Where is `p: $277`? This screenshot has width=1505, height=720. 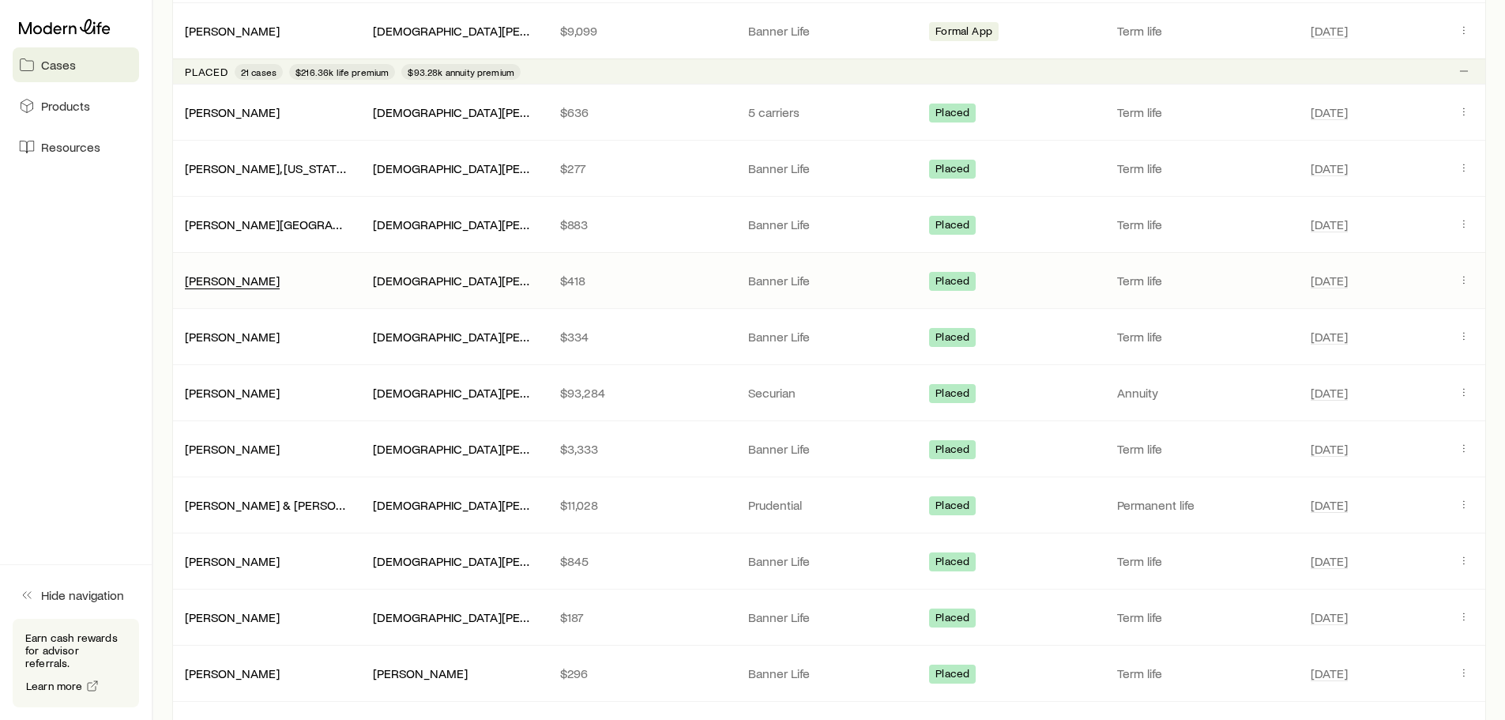
p: $277 is located at coordinates (642, 168).